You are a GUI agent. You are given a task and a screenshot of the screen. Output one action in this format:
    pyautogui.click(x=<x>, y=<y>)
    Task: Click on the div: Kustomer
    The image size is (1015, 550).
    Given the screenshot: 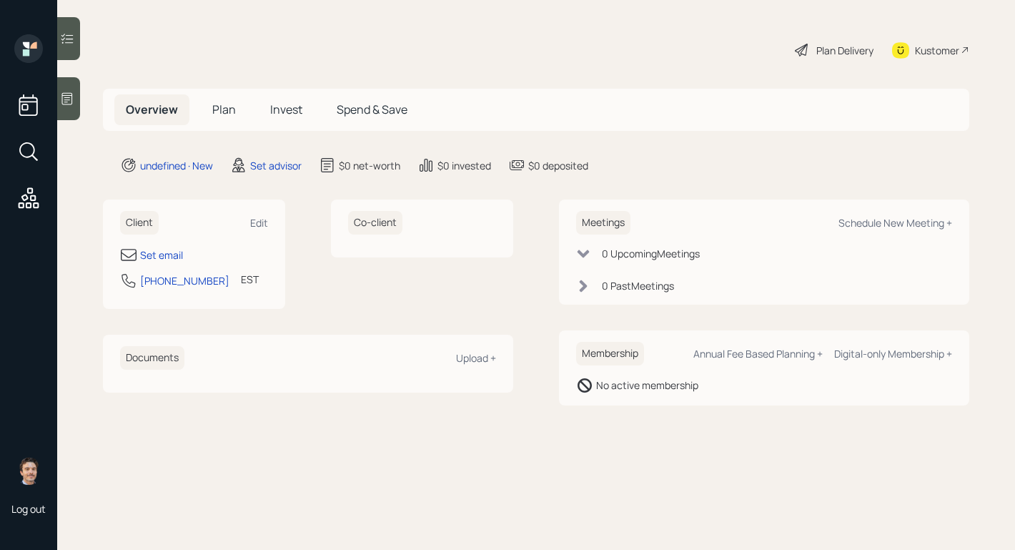 What is the action you would take?
    pyautogui.click(x=937, y=50)
    